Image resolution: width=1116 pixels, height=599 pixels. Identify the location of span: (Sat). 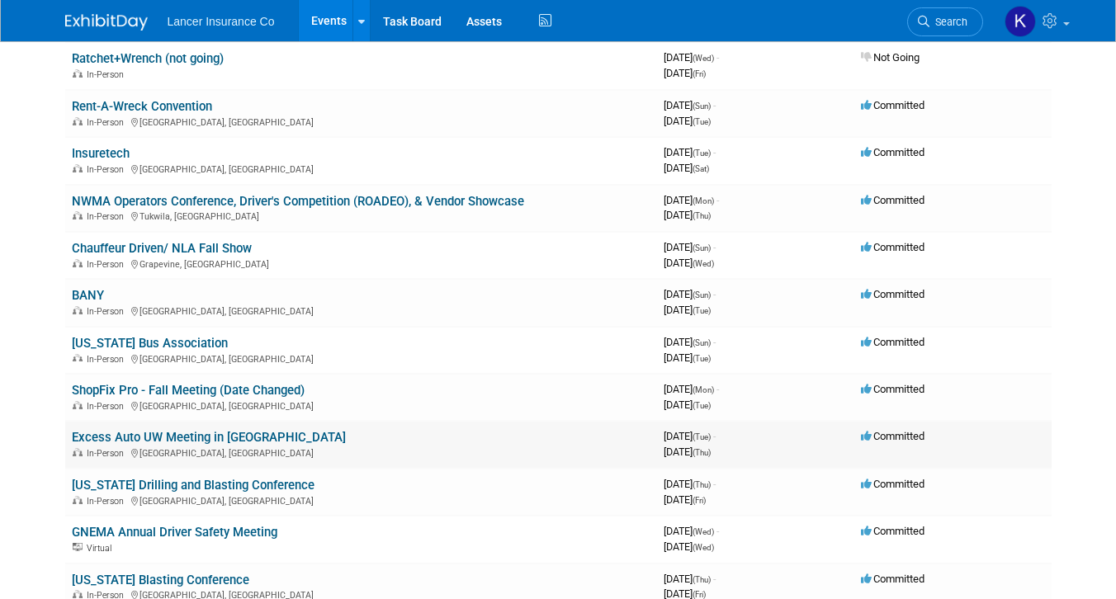
(701, 168).